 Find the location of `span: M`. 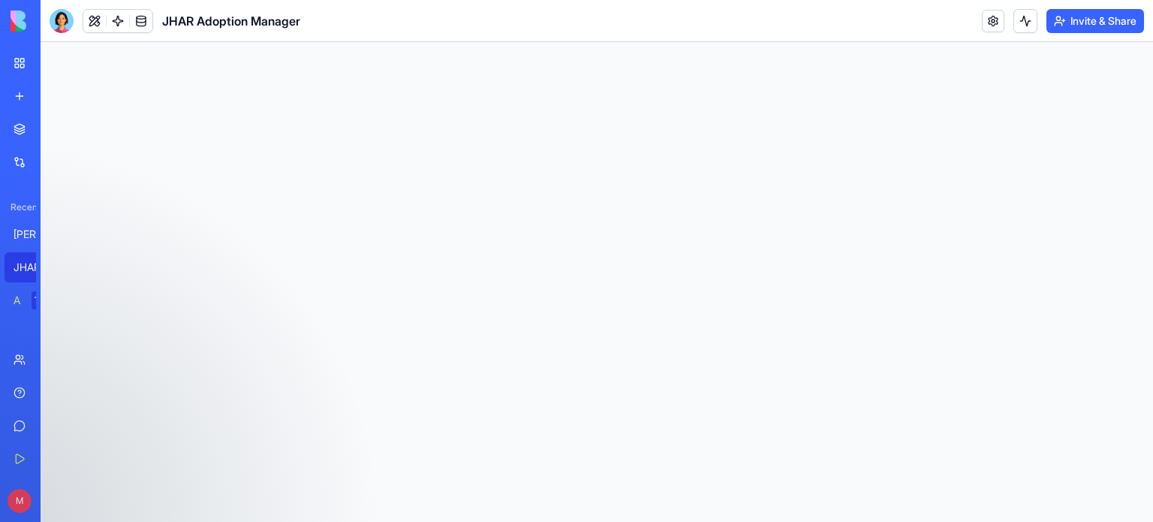

span: M is located at coordinates (20, 501).